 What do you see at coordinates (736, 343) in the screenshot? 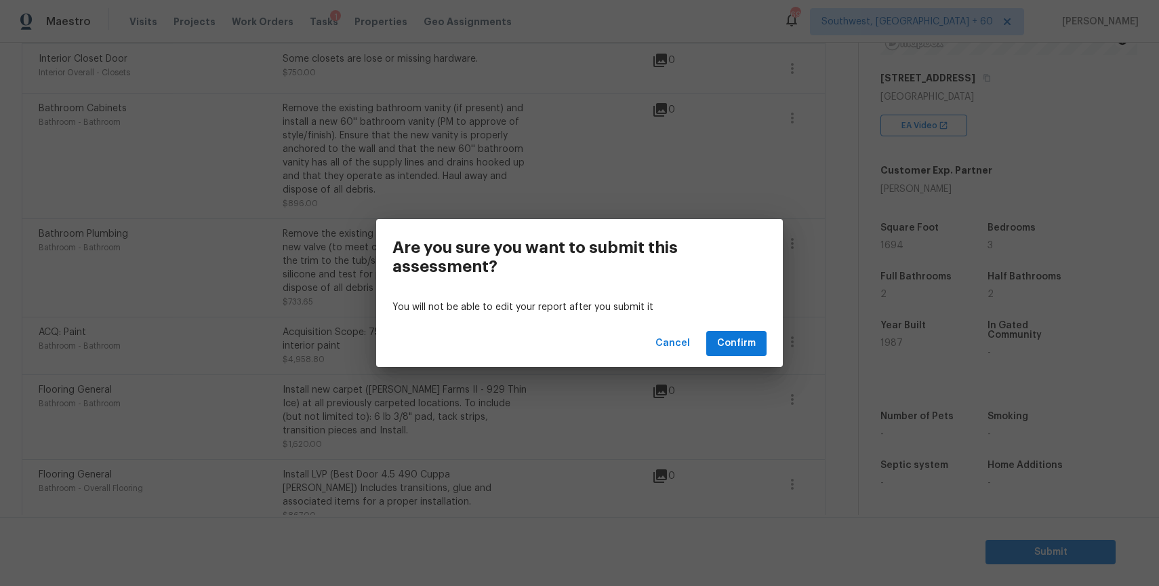
I see `span: Confirm` at bounding box center [736, 343].